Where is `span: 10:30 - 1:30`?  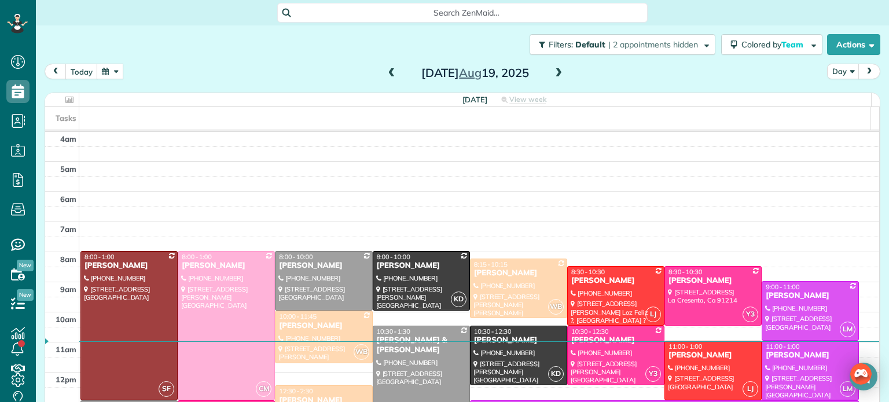 span: 10:30 - 1:30 is located at coordinates (394, 332).